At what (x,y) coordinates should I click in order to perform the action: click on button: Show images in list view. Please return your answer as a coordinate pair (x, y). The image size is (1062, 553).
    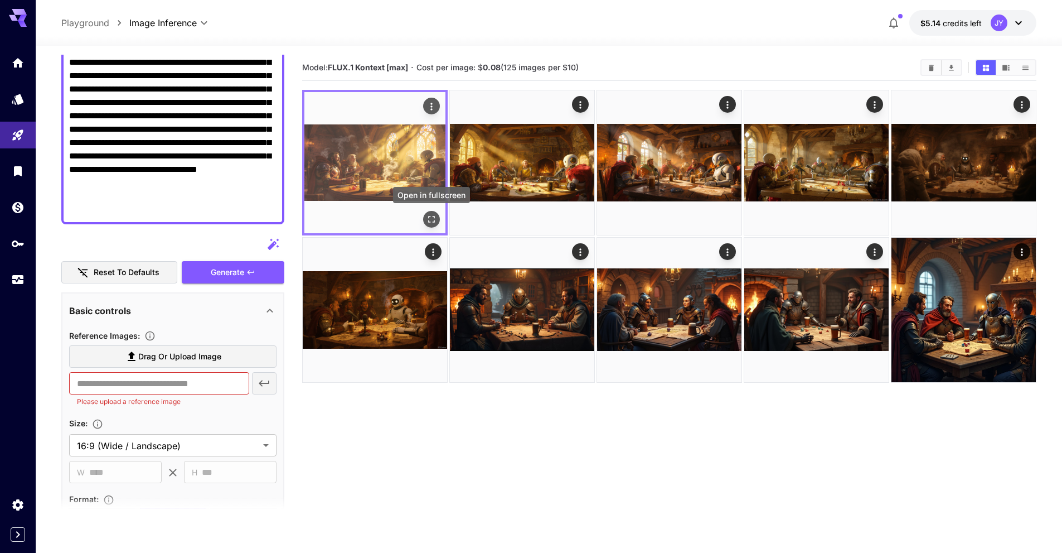
    Looking at the image, I should click on (1025, 67).